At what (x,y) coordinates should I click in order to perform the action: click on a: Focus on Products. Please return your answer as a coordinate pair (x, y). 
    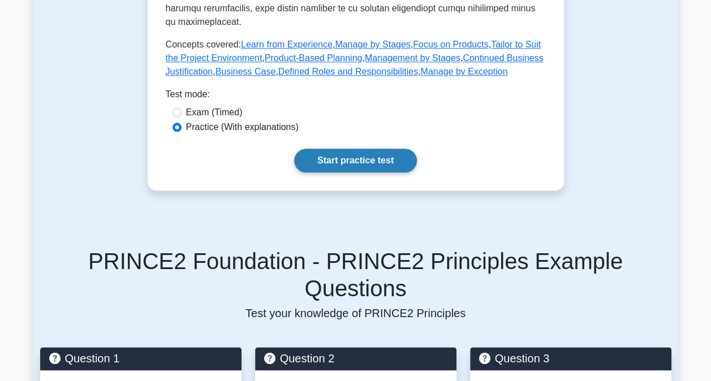
    Looking at the image, I should click on (450, 44).